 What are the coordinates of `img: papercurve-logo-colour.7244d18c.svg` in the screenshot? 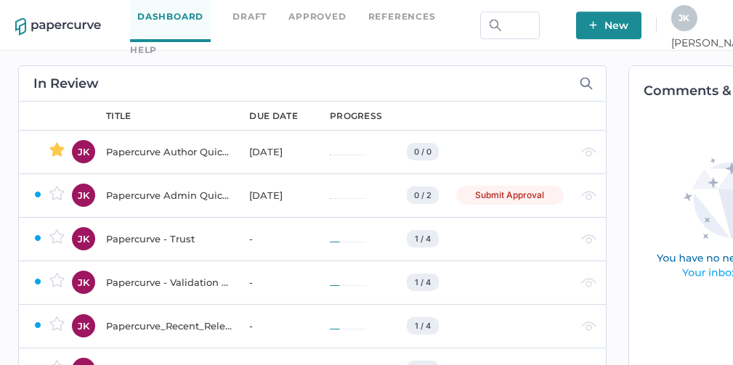 It's located at (58, 27).